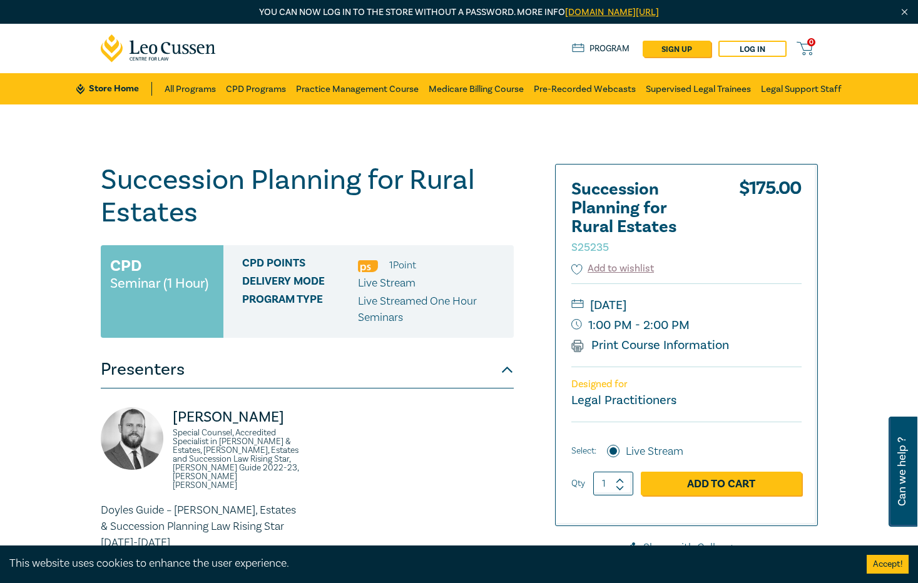  I want to click on button: Accept cookies, so click(887, 564).